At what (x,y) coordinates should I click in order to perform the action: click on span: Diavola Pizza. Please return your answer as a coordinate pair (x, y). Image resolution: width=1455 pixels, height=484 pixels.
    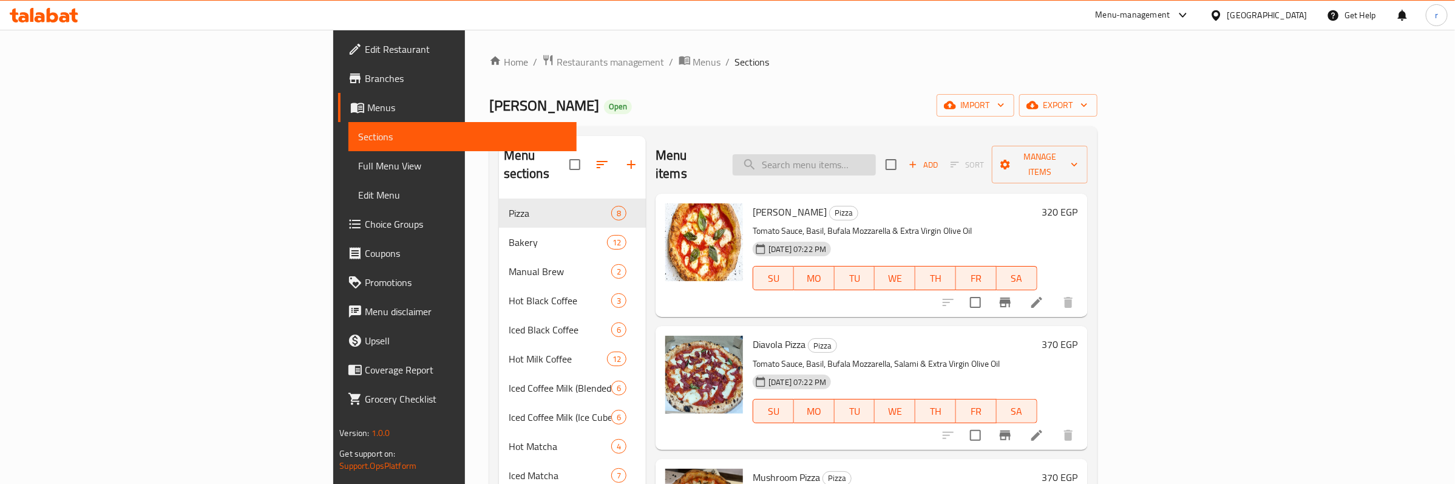
    Looking at the image, I should click on (779, 344).